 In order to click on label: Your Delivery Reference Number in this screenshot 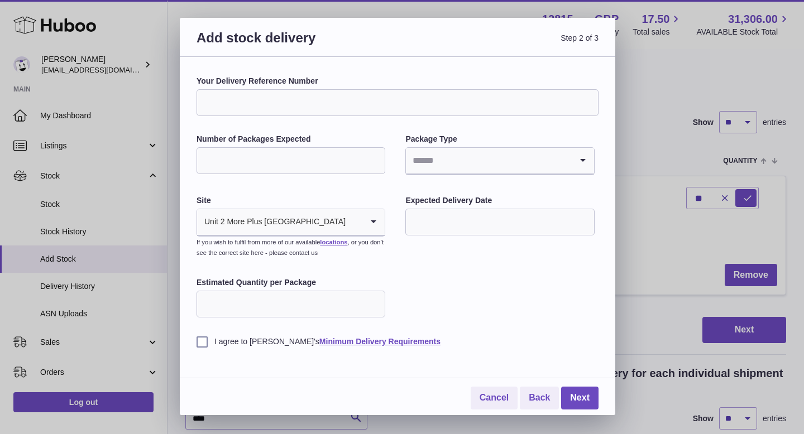, I will do `click(397, 81)`.